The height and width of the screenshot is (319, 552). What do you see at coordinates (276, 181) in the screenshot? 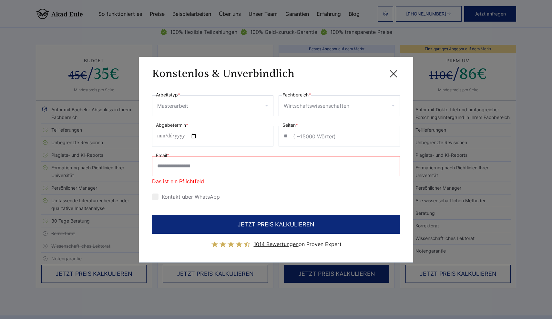
I see `span: Das ist ein Pflichtfeld` at bounding box center [276, 181].